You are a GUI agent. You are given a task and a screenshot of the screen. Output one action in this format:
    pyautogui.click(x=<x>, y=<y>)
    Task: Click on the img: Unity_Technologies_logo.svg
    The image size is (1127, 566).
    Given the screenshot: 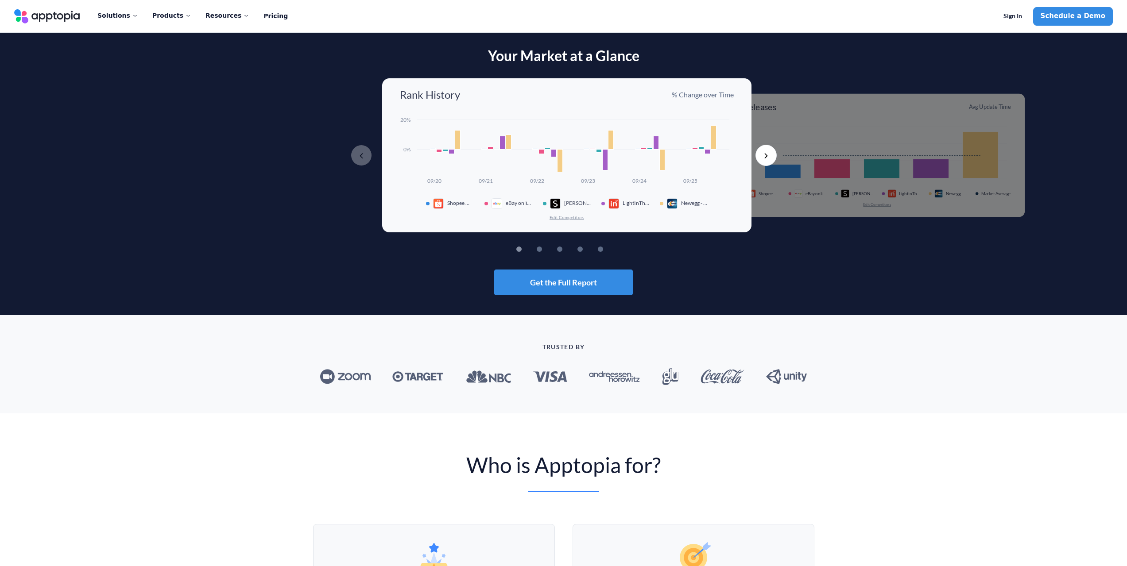 What is the action you would take?
    pyautogui.click(x=786, y=377)
    